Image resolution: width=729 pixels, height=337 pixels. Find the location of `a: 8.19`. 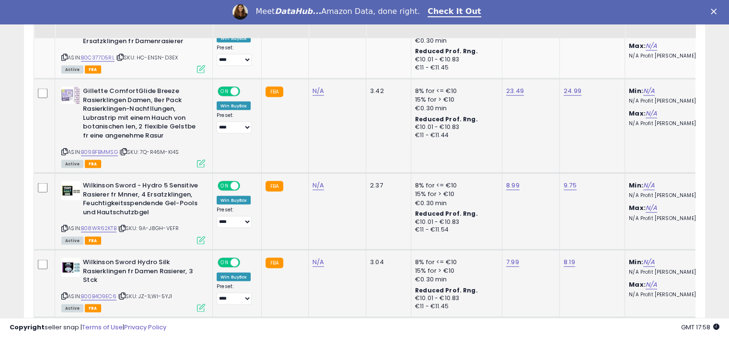

a: 8.19 is located at coordinates (569, 262).